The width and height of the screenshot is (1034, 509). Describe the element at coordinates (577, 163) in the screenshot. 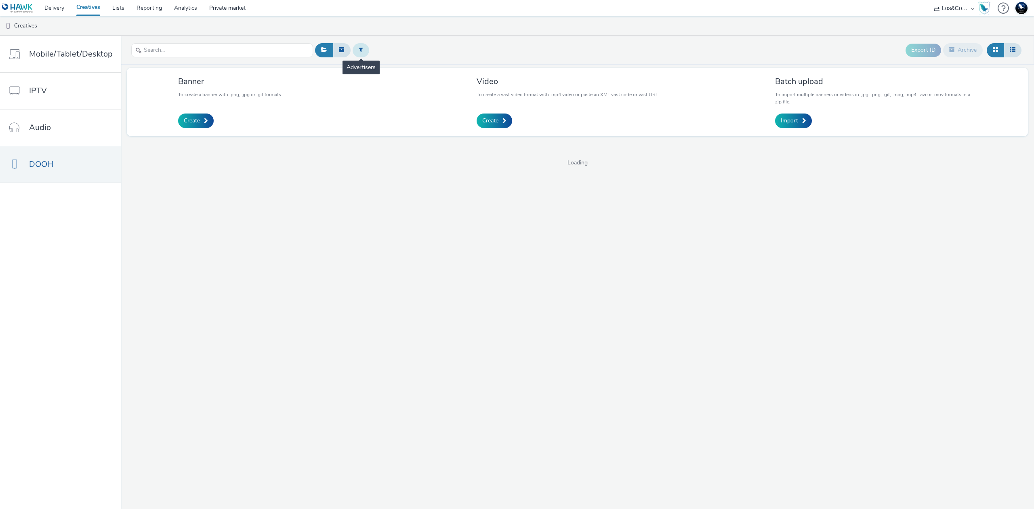

I see `span: Loading` at that location.